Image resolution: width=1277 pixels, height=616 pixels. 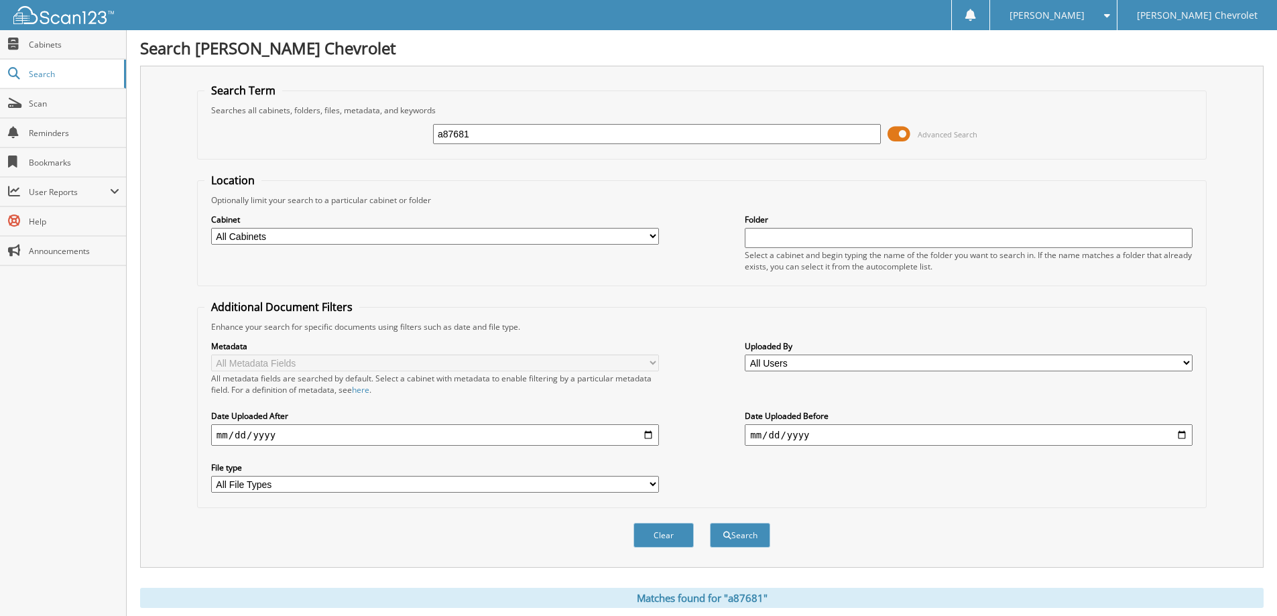 I want to click on legend: Search Term, so click(x=243, y=90).